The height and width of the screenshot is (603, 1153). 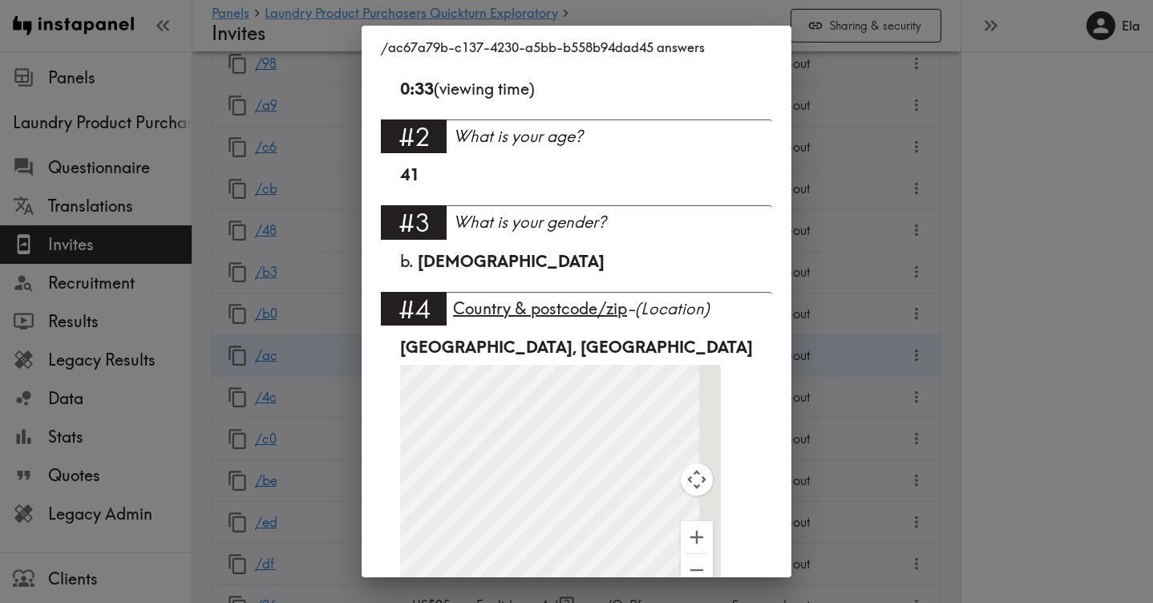 What do you see at coordinates (697, 537) in the screenshot?
I see `button: Zoom in` at bounding box center [697, 537].